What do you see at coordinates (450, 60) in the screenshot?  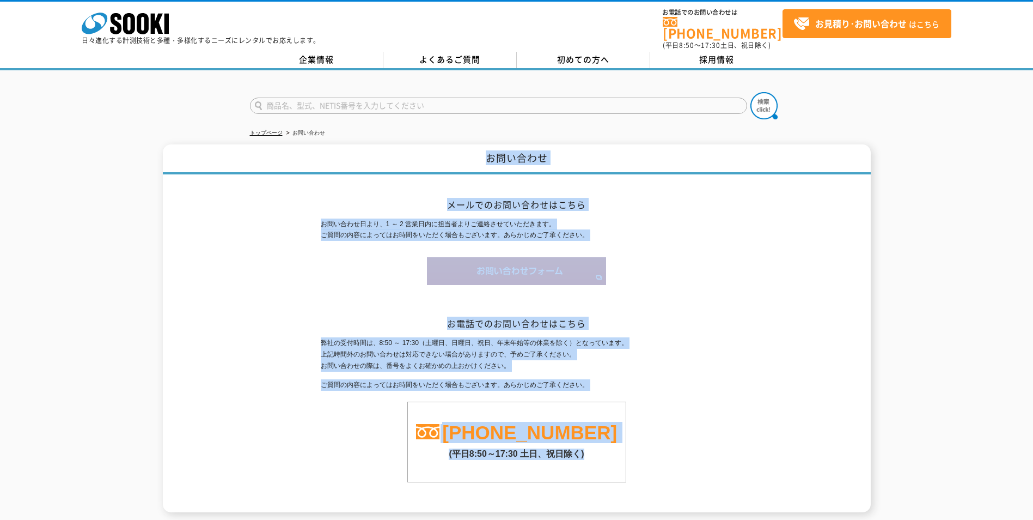 I see `a: よくあるご質問` at bounding box center [450, 60].